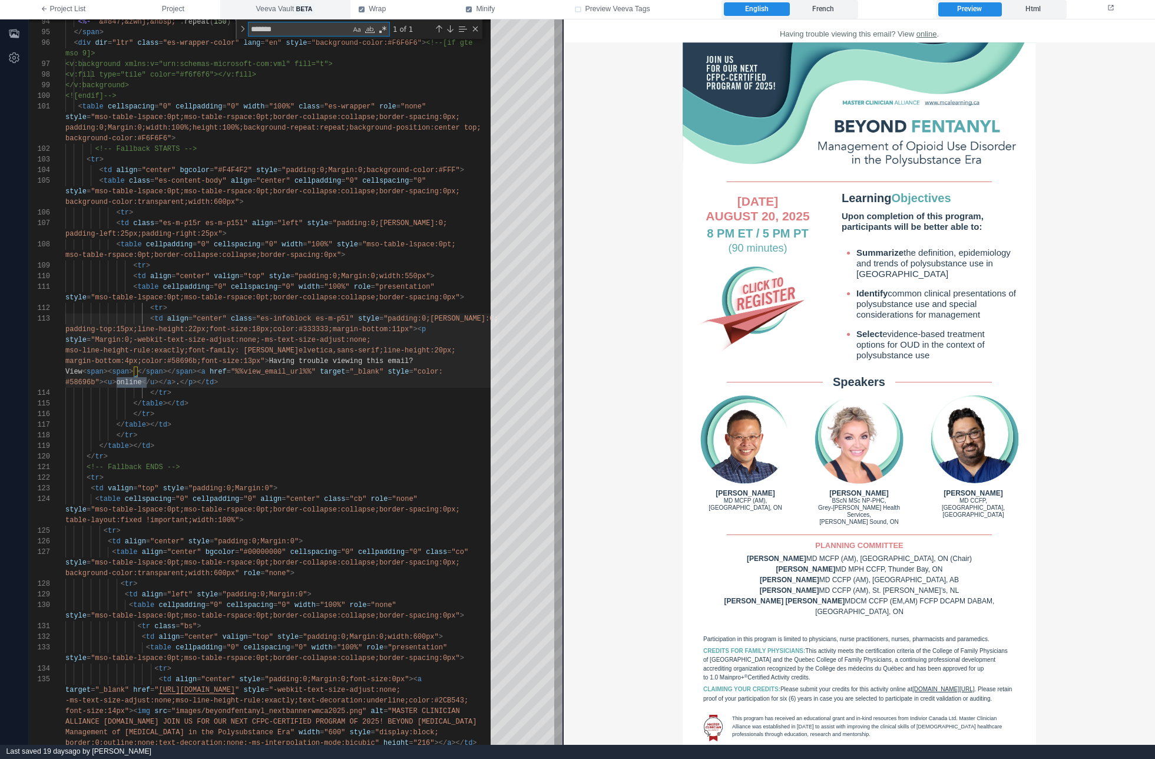  I want to click on span: #58696b", so click(82, 382).